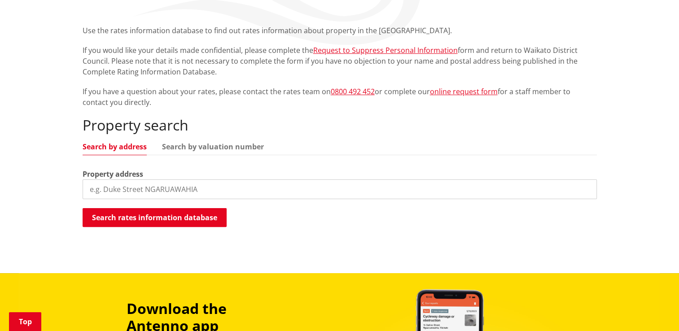 The height and width of the screenshot is (331, 679). Describe the element at coordinates (463, 92) in the screenshot. I see `a: online request form` at that location.